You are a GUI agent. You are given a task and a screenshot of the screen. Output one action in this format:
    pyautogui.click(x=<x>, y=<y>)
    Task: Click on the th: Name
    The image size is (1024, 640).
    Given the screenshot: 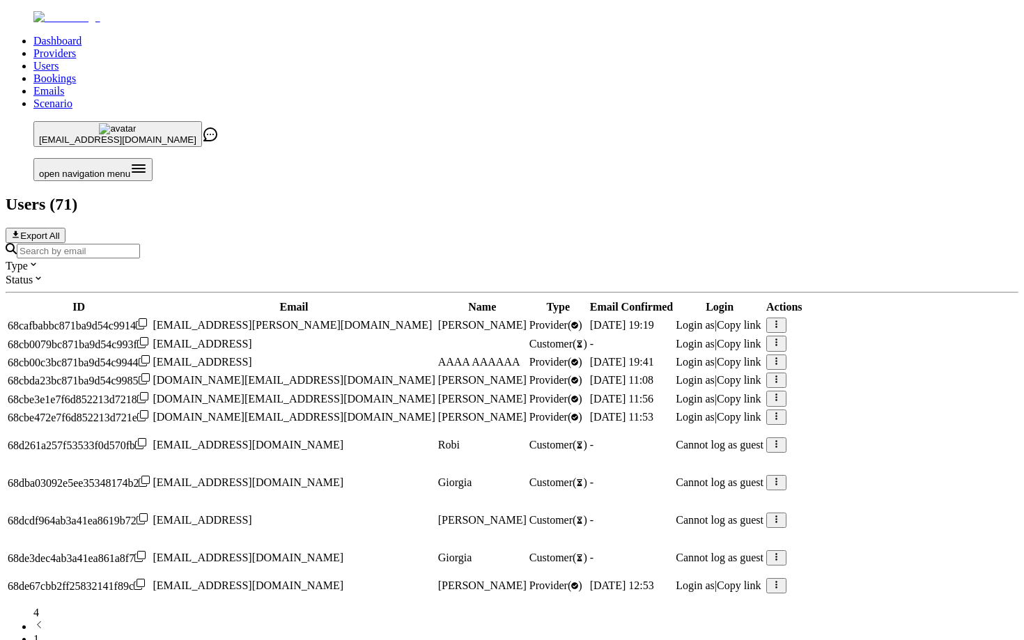 What is the action you would take?
    pyautogui.click(x=482, y=307)
    